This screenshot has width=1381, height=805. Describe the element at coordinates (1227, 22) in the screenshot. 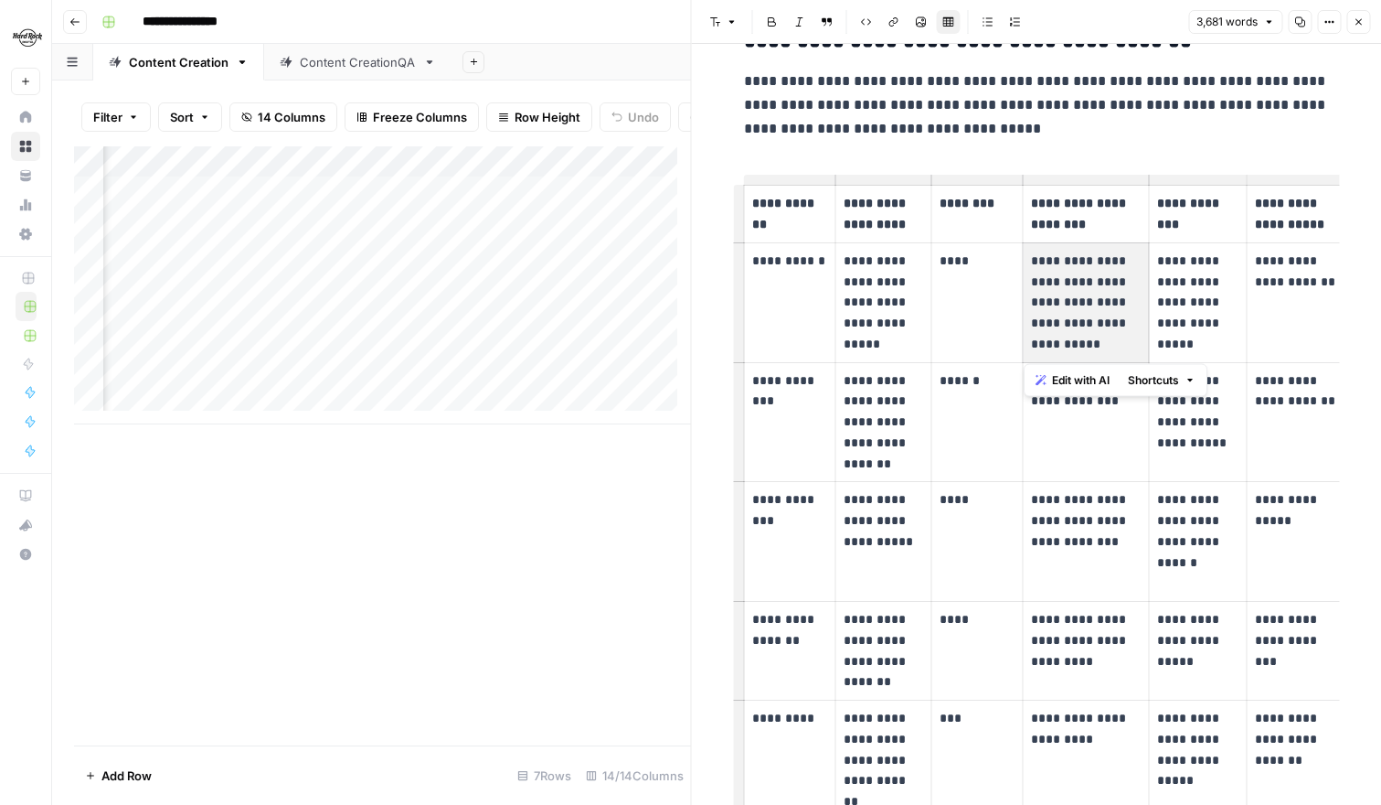

I see `span: 3,681 words` at that location.